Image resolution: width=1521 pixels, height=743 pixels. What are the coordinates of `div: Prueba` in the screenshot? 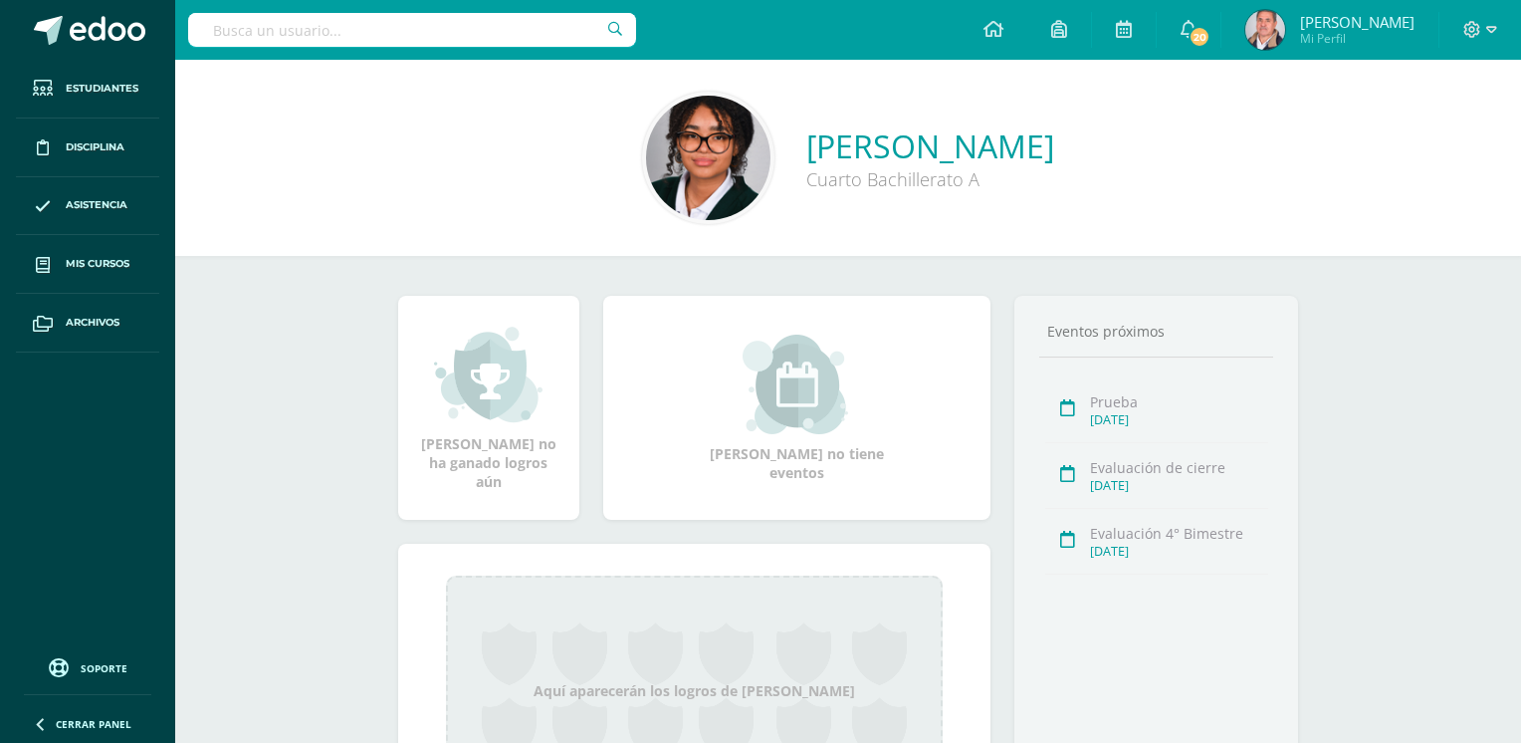 It's located at (1179, 401).